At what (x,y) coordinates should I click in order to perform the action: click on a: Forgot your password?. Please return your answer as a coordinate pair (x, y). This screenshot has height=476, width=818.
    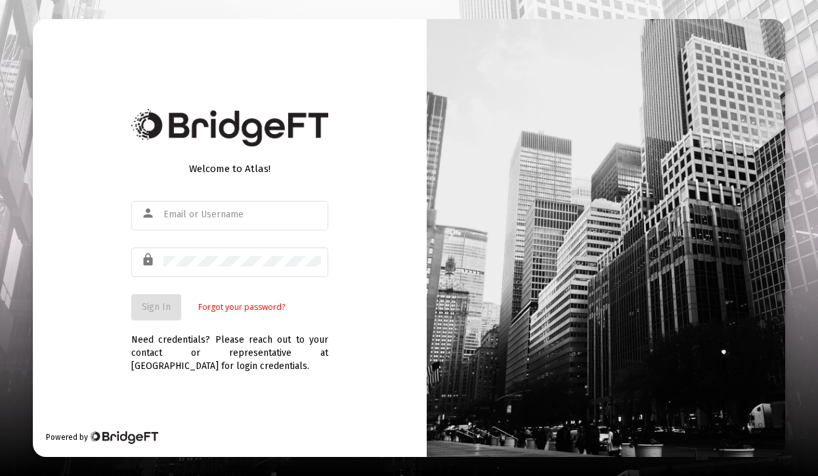
    Looking at the image, I should click on (241, 307).